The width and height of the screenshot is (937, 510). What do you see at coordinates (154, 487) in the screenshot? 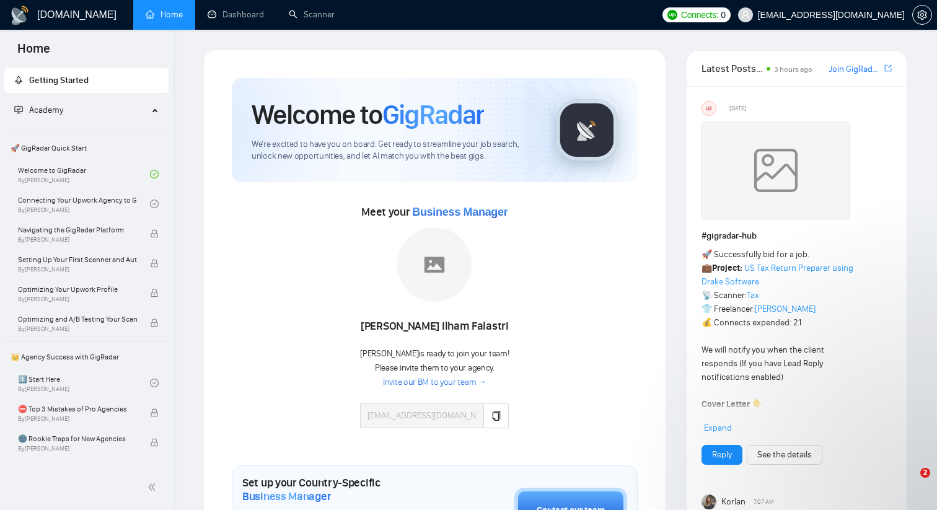
I see `span: double-left` at bounding box center [154, 487].